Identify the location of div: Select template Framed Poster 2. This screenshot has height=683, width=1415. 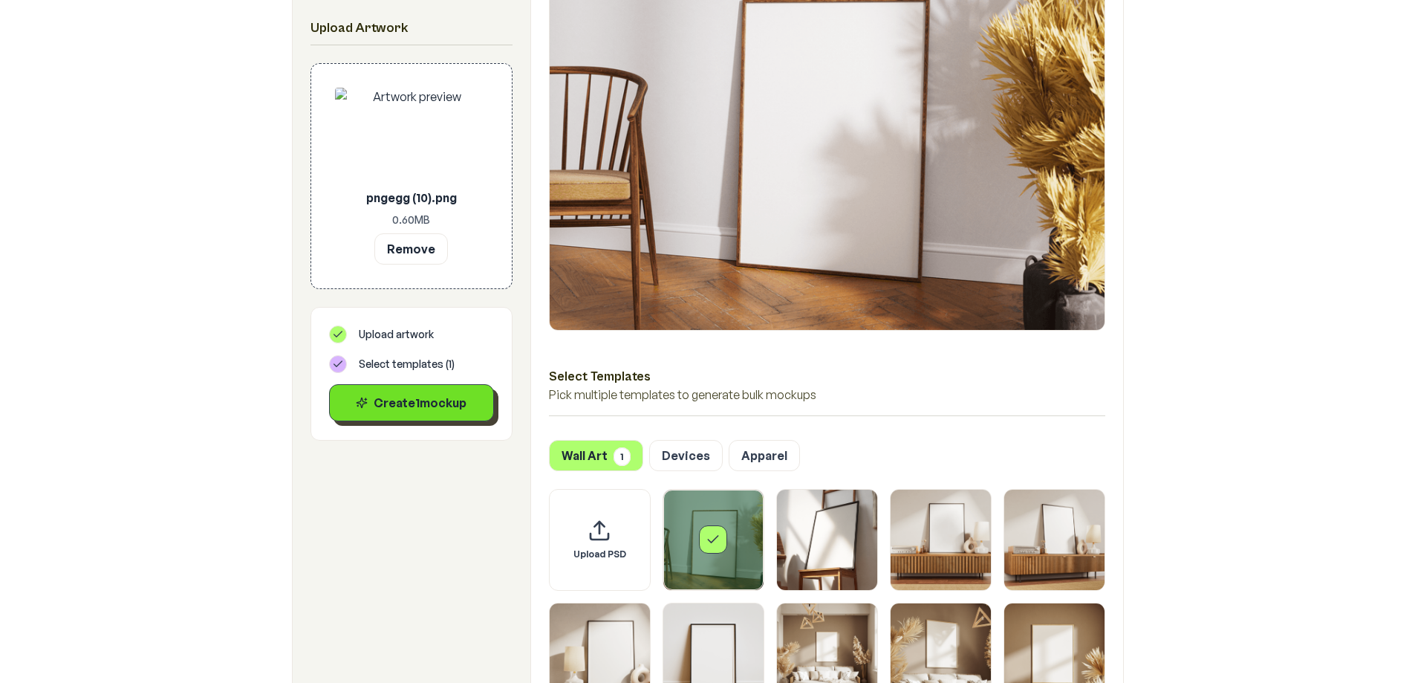
(827, 539).